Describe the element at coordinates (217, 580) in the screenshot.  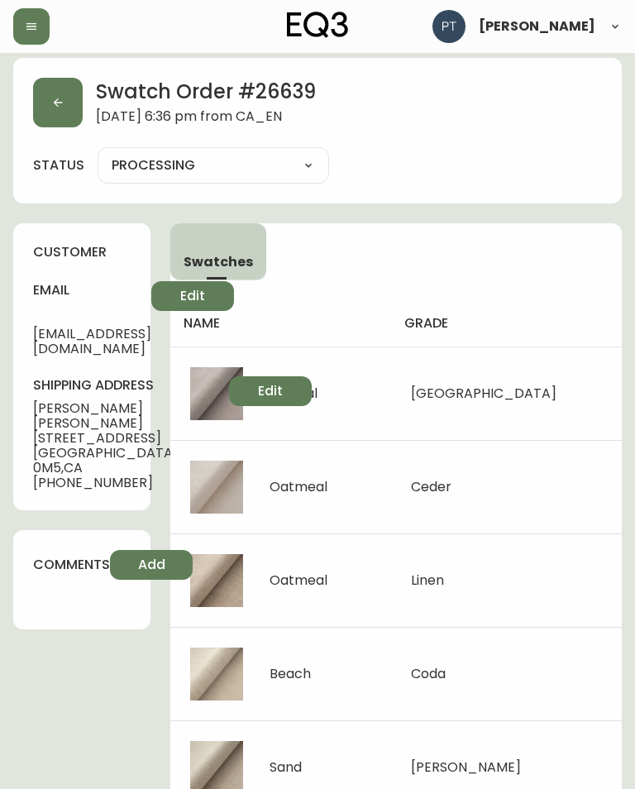
I see `img: cc1f025a-49a4-444f-bdc1-b76d9f656b6b.jpg-thumb.jpg` at that location.